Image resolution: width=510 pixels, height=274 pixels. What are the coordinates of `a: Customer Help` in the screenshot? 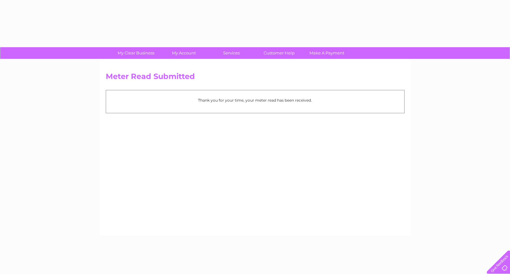 It's located at (279, 53).